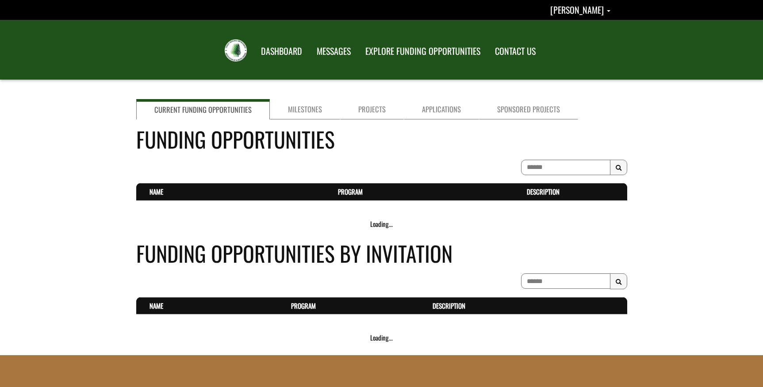 The image size is (763, 387). I want to click on a: Projects, so click(372, 109).